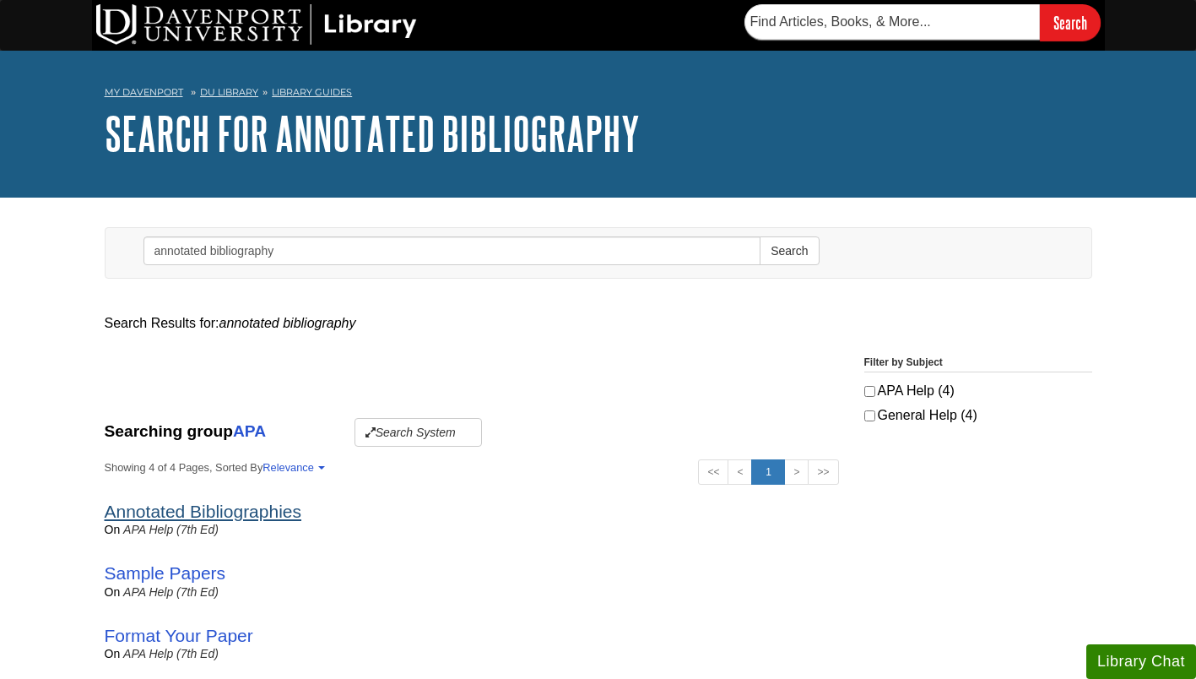  Describe the element at coordinates (288, 323) in the screenshot. I see `em: annotated bibliography` at that location.